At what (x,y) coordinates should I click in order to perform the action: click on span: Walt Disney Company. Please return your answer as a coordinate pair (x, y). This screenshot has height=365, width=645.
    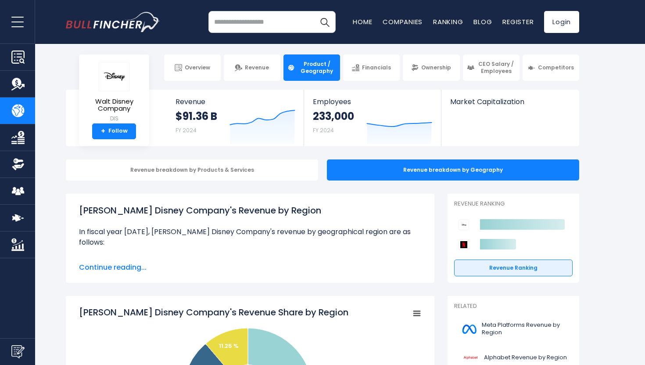
    Looking at the image, I should click on (114, 105).